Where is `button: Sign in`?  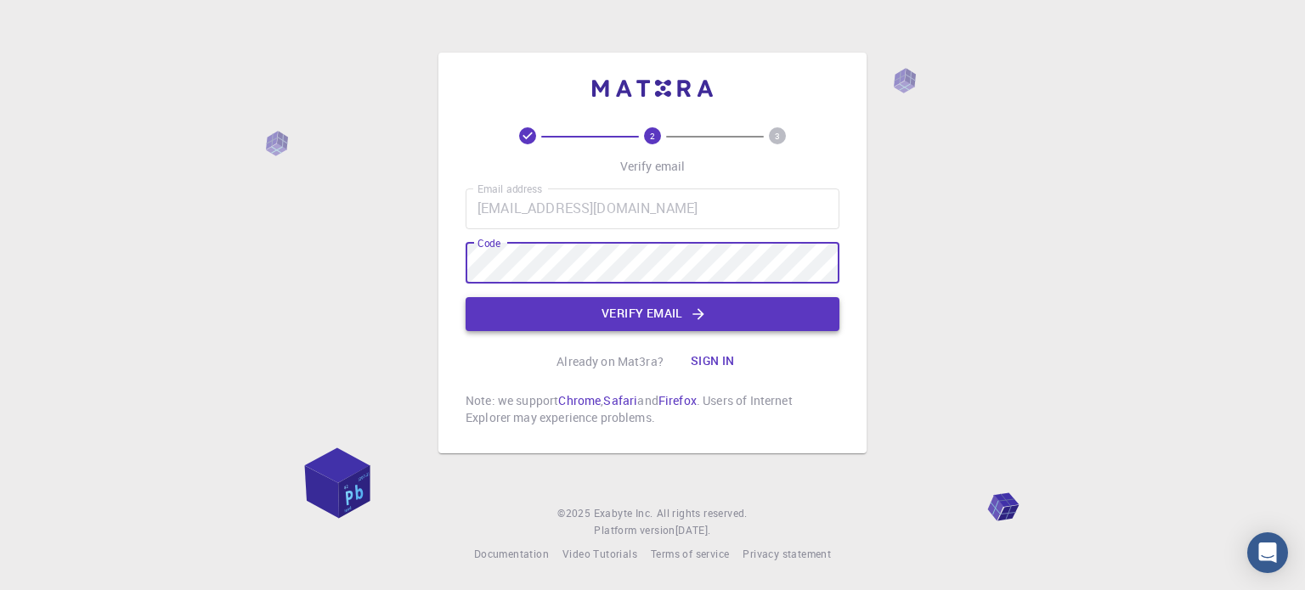 button: Sign in is located at coordinates (713, 362).